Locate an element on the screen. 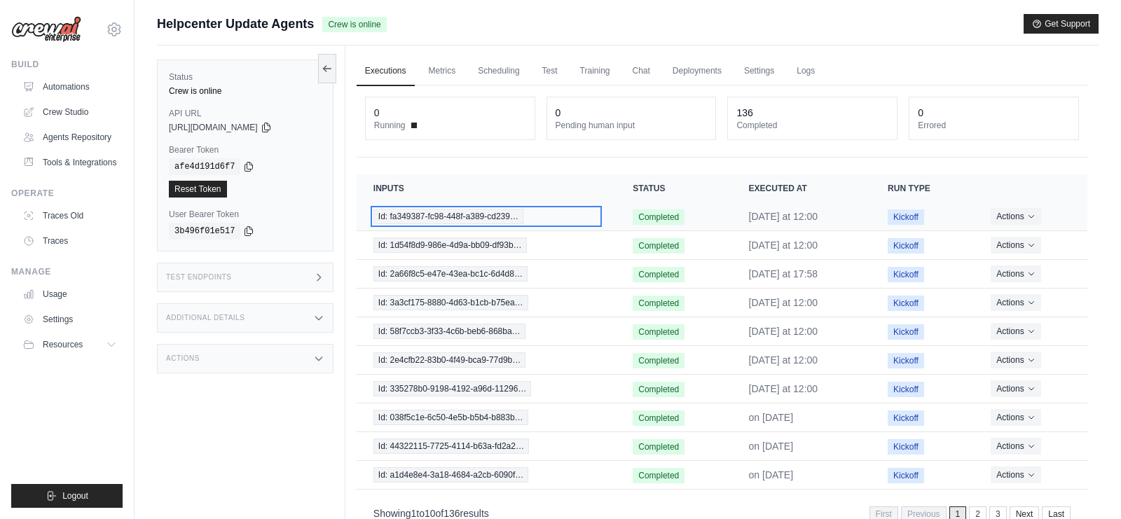 The width and height of the screenshot is (1121, 519). time: September 20, 2025 at 12:00 PST is located at coordinates (771, 475).